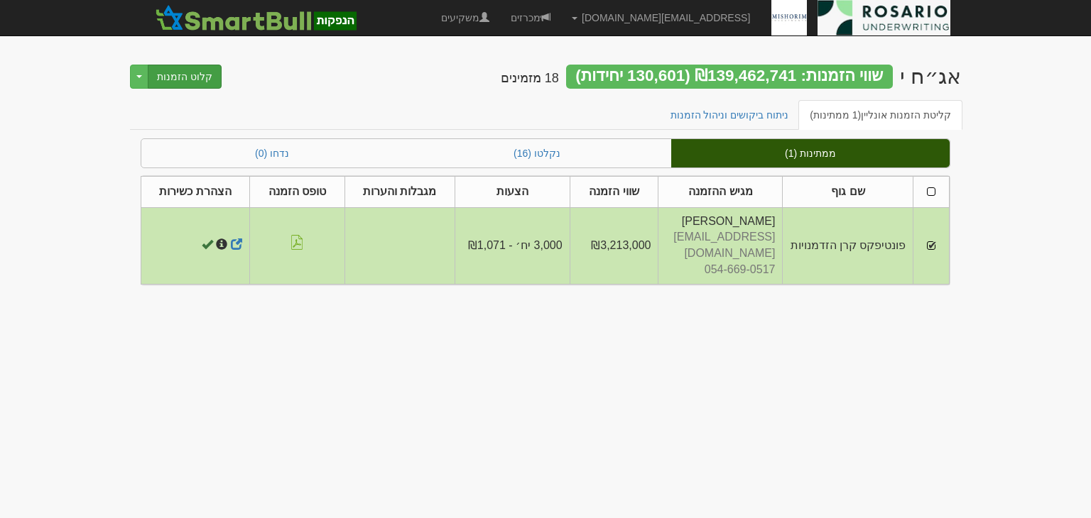  Describe the element at coordinates (835, 115) in the screenshot. I see `span: (1 ממתינות)` at that location.